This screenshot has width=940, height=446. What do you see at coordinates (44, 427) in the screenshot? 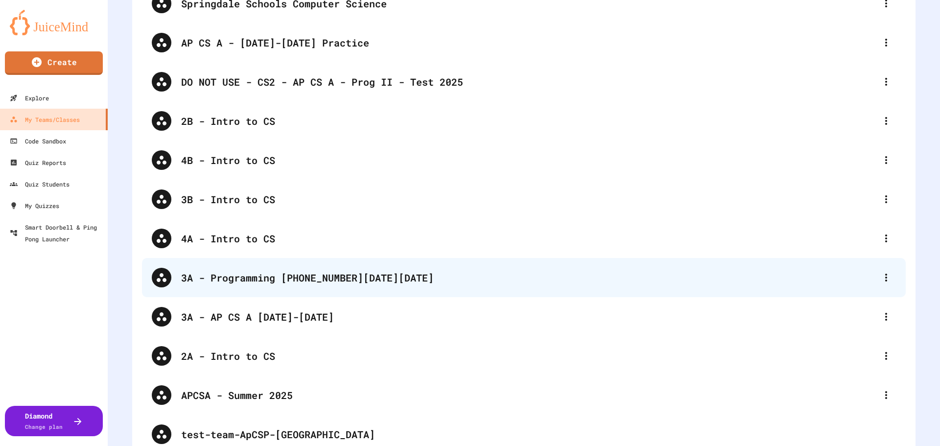
I see `span: Change plan` at bounding box center [44, 427].